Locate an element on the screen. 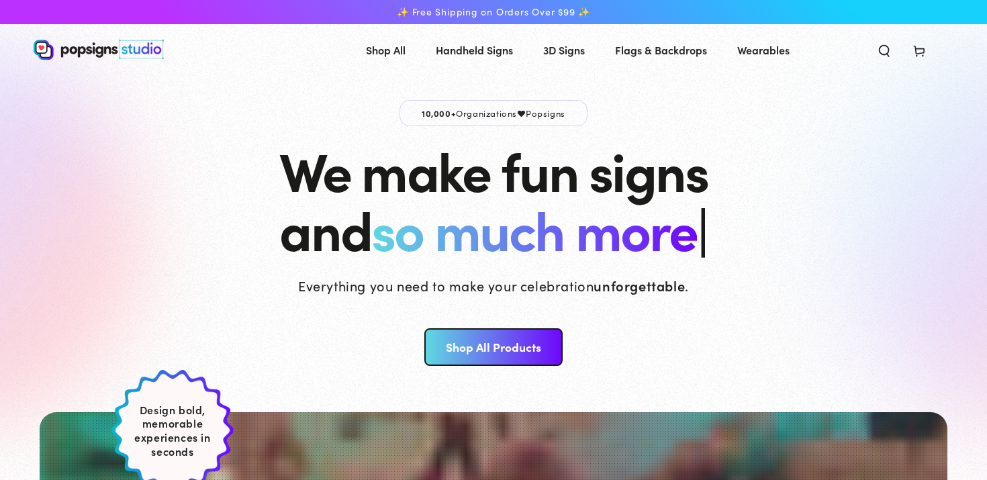 The image size is (987, 480). strong: unforgettable is located at coordinates (639, 285).